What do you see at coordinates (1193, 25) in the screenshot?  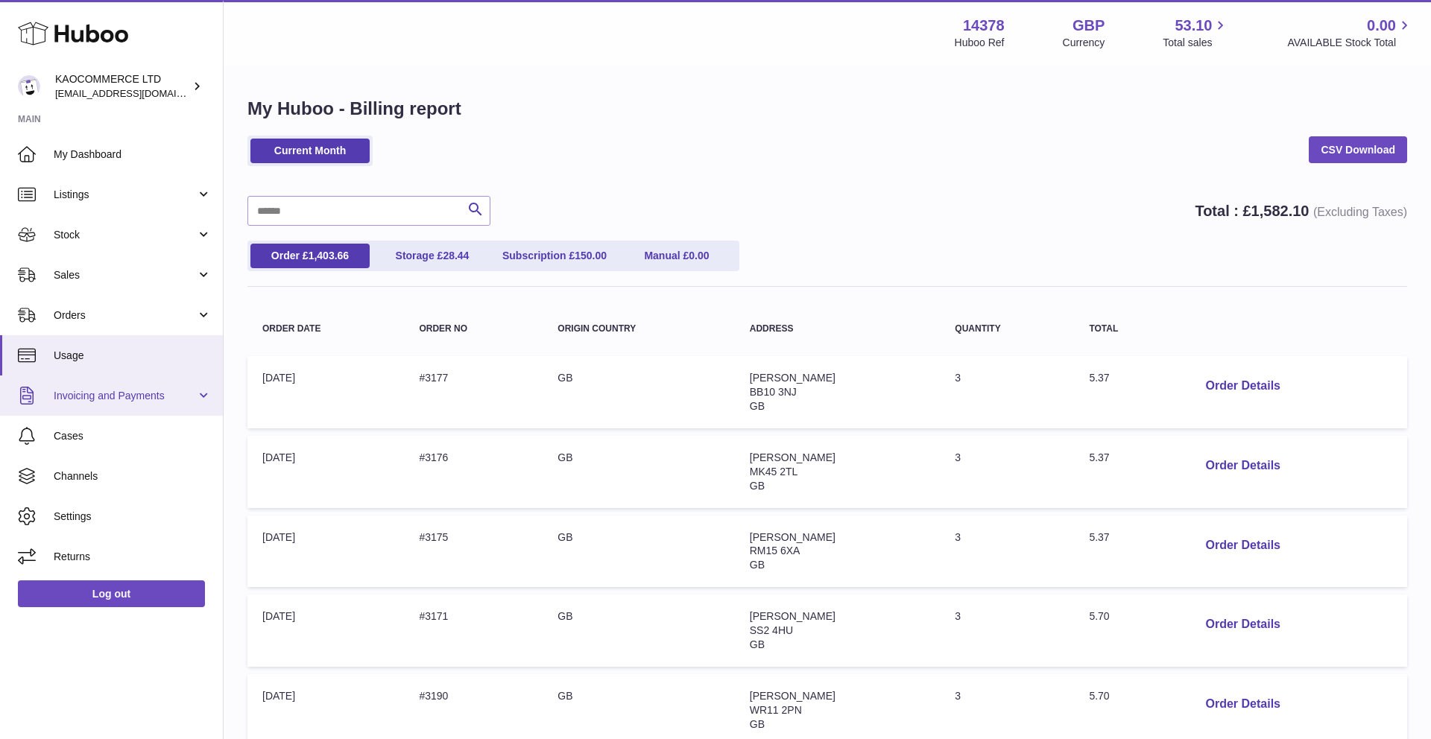 I see `span: 53.10` at bounding box center [1193, 25].